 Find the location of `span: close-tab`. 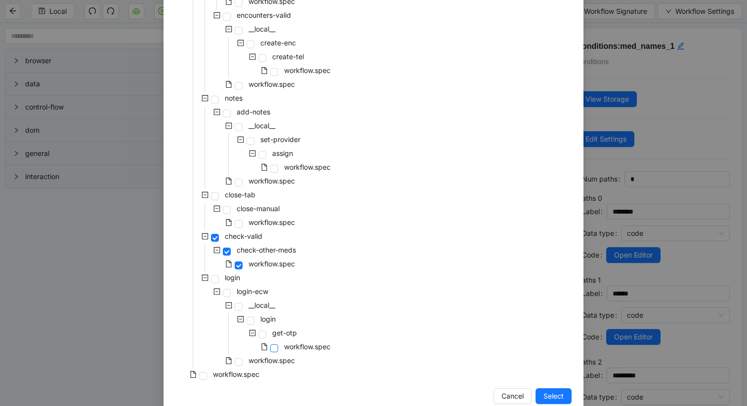

span: close-tab is located at coordinates (240, 195).